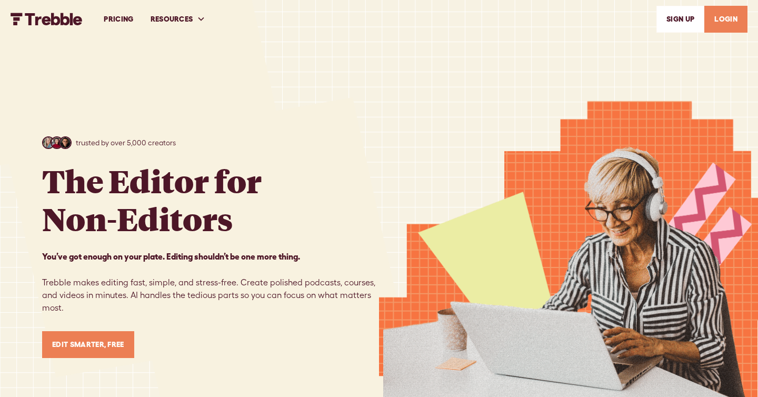 This screenshot has height=397, width=758. I want to click on p: trusted by over 5,000 creators, so click(126, 143).